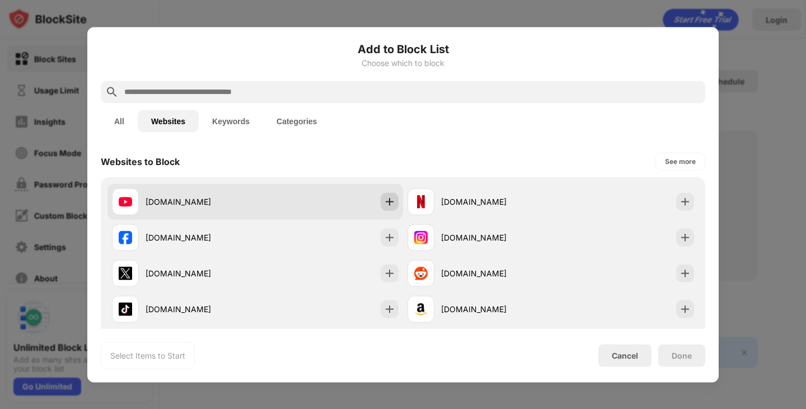  I want to click on button: Keywords, so click(231, 121).